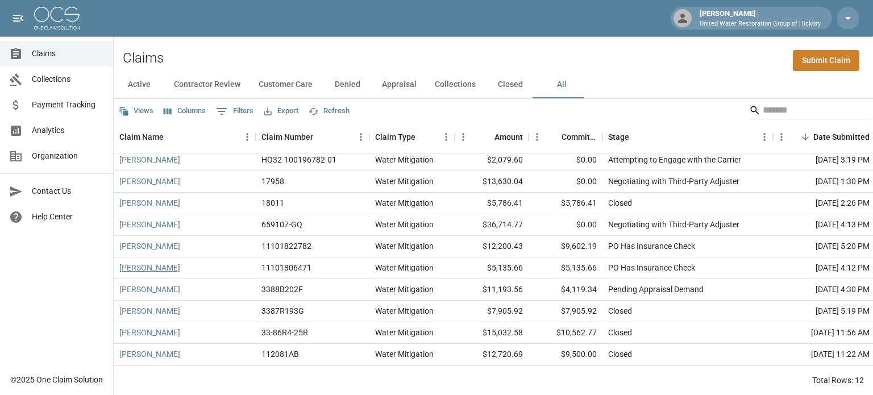 This screenshot has height=395, width=873. I want to click on div: $12,200.43, so click(491, 247).